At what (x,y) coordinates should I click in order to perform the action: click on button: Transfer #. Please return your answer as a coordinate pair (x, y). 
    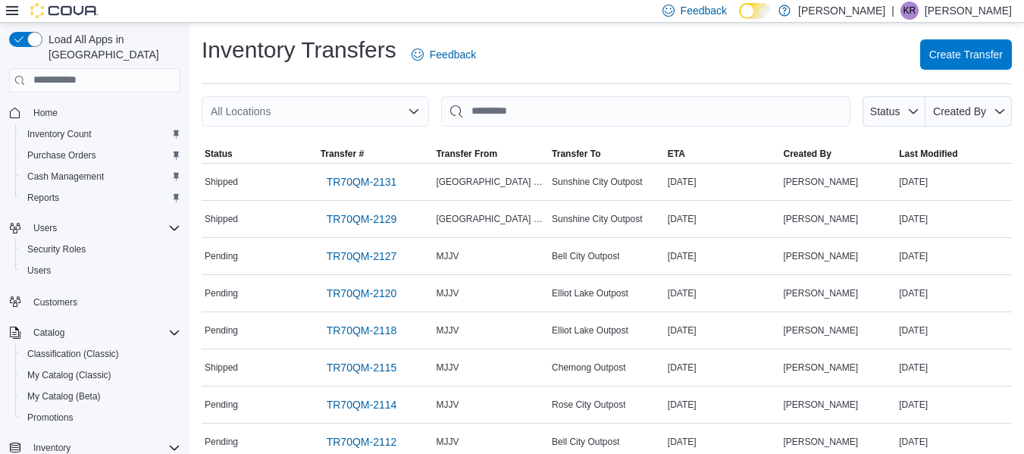
    Looking at the image, I should click on (375, 154).